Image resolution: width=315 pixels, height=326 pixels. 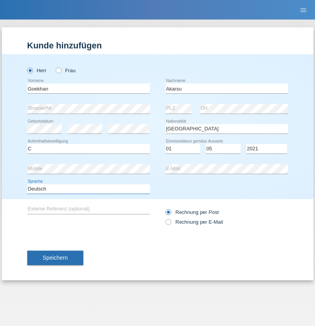 I want to click on button: Speichern, so click(x=55, y=258).